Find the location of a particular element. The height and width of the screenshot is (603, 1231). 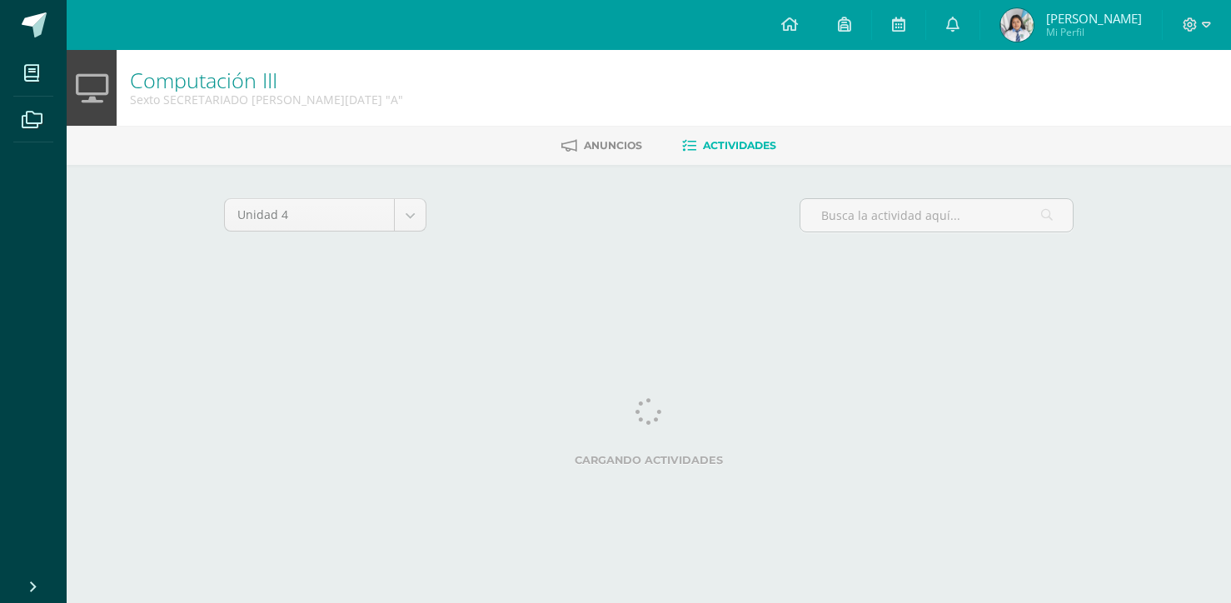

span: Anuncios is located at coordinates (613, 145).